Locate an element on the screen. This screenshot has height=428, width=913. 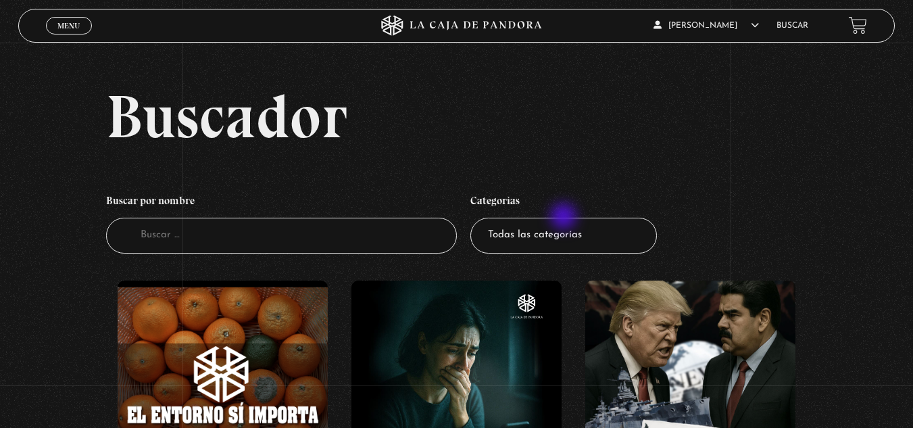
h2: Buscador is located at coordinates (500, 116).